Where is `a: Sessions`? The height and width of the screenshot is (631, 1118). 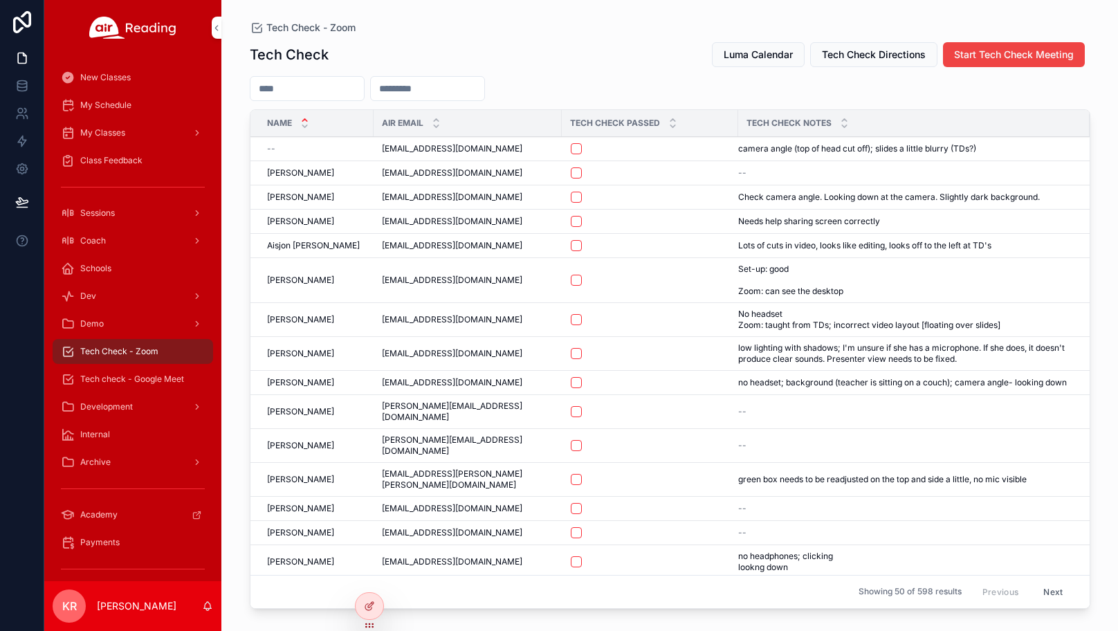 a: Sessions is located at coordinates (133, 213).